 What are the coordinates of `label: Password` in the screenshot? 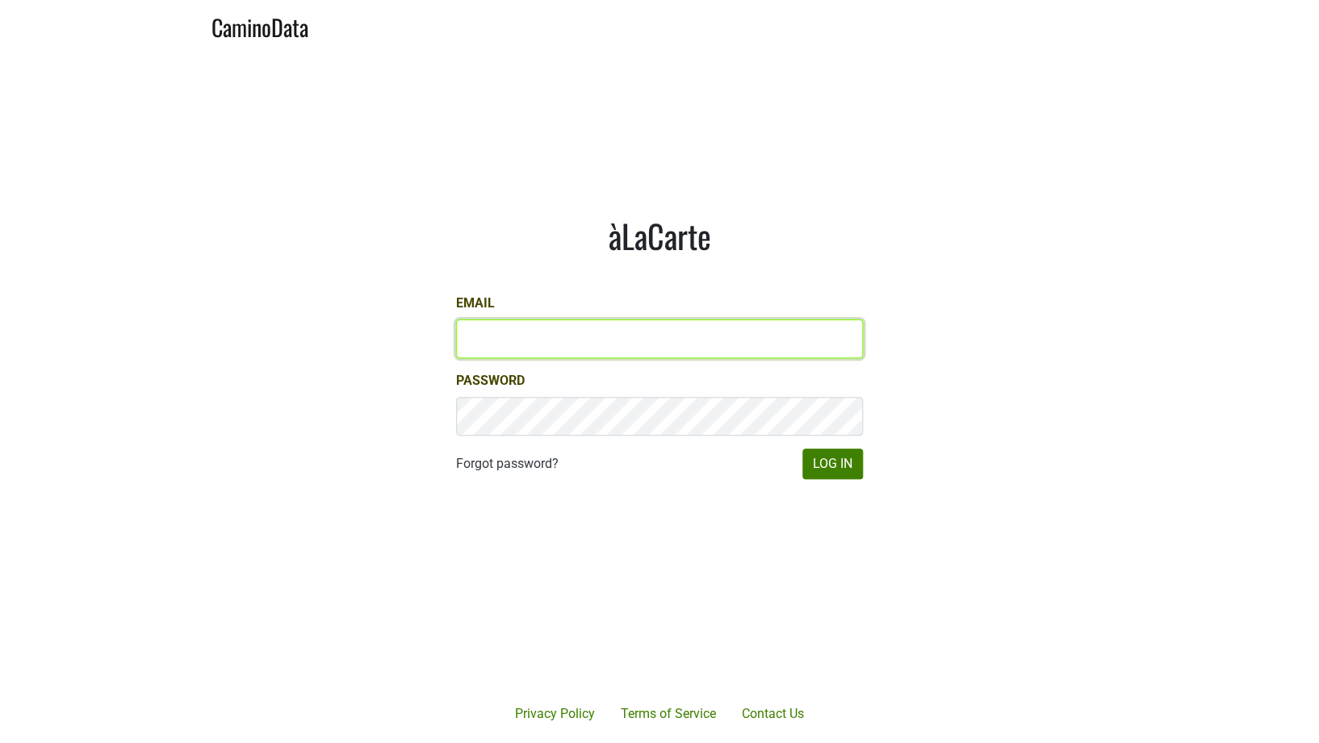 It's located at (490, 381).